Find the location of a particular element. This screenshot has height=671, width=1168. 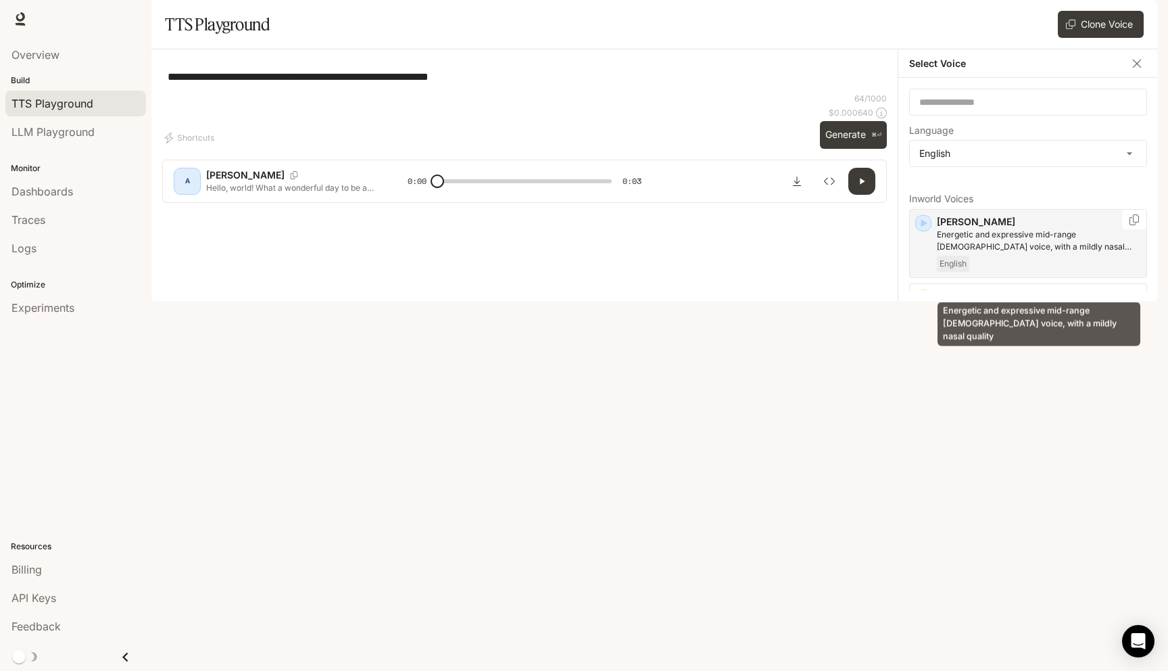

p: Inworld Voices is located at coordinates (1028, 199).